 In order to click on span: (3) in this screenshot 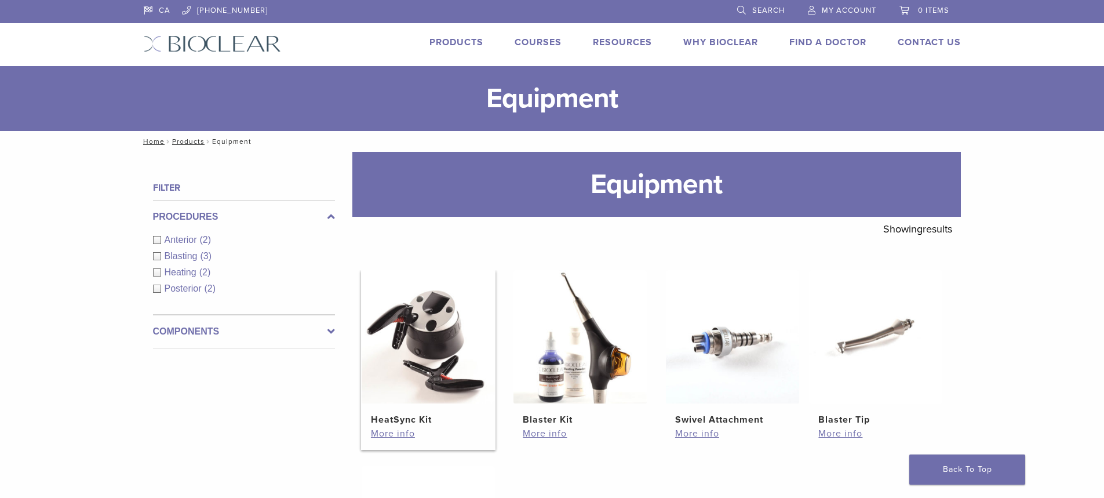, I will do `click(206, 256)`.